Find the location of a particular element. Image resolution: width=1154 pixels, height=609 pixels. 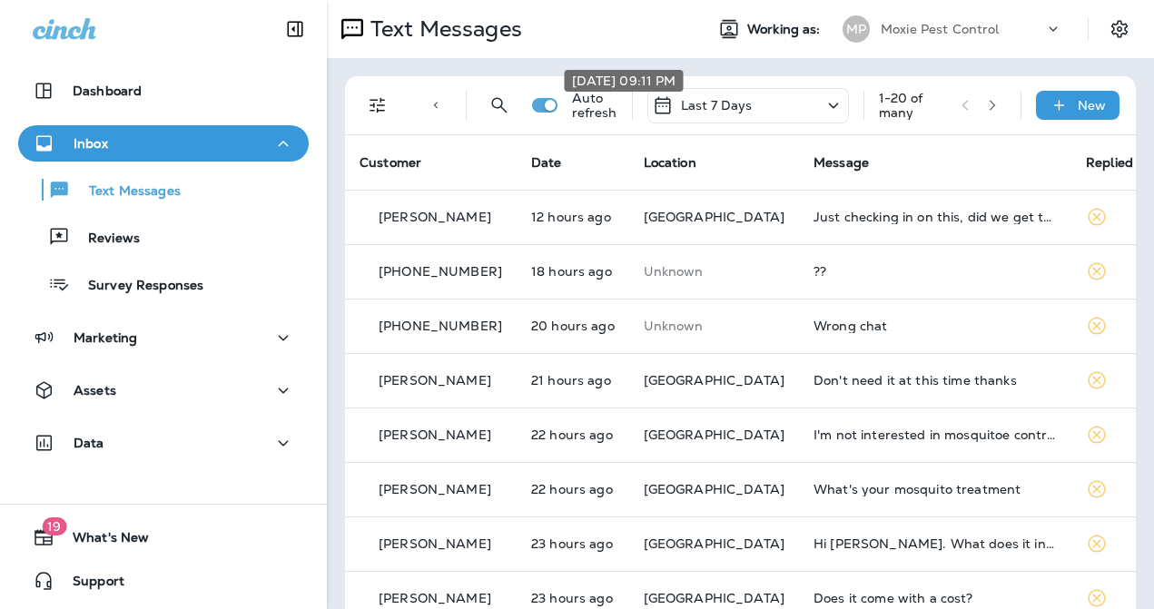

p: Survey Responses is located at coordinates (136, 286).